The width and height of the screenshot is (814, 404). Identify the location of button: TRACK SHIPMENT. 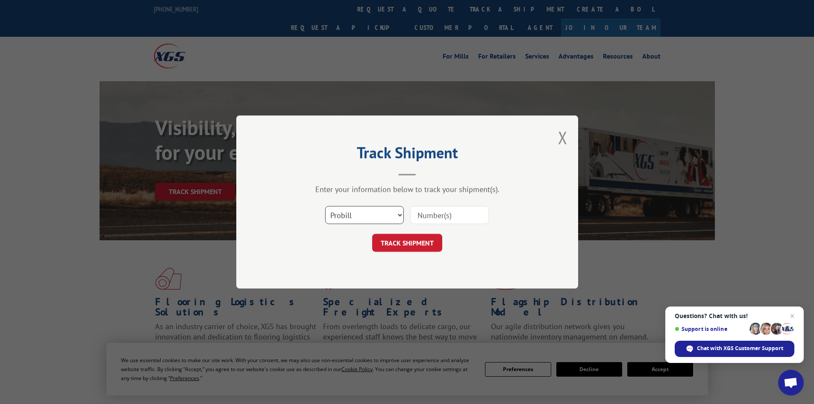
(407, 243).